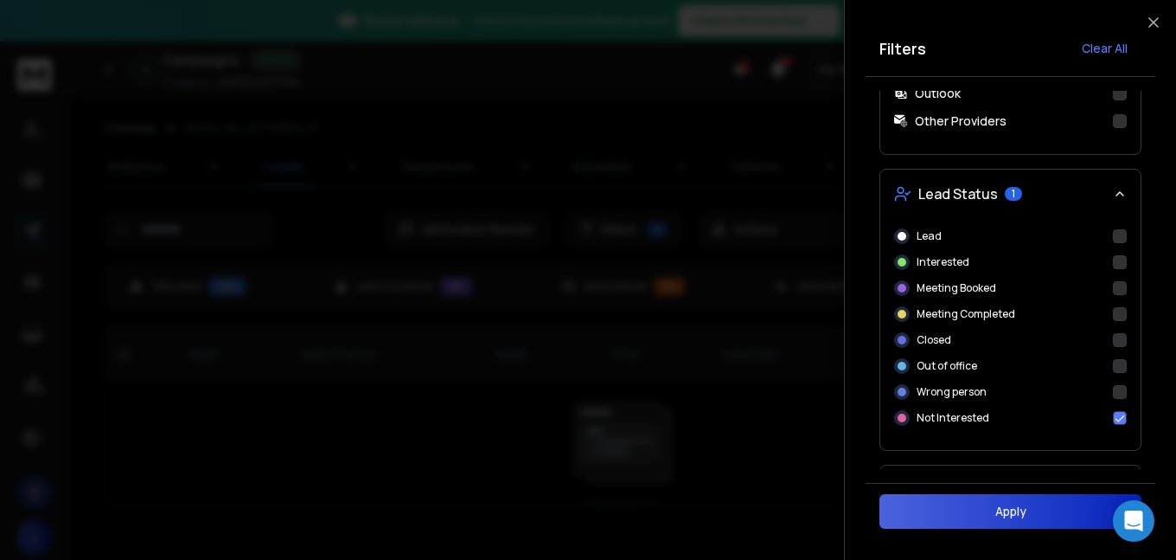  Describe the element at coordinates (957, 288) in the screenshot. I see `p: Meeting Booked` at that location.